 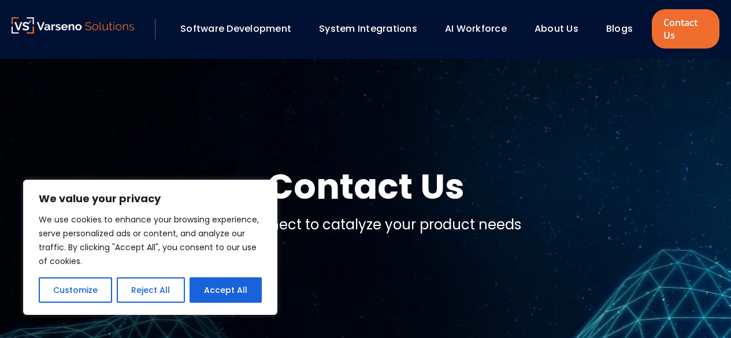 What do you see at coordinates (685, 29) in the screenshot?
I see `a: Contact Us` at bounding box center [685, 29].